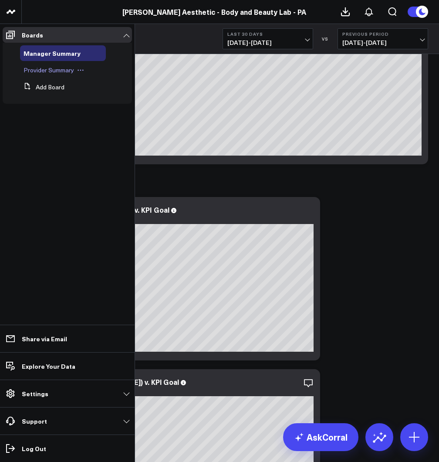  I want to click on p: Settings, so click(35, 393).